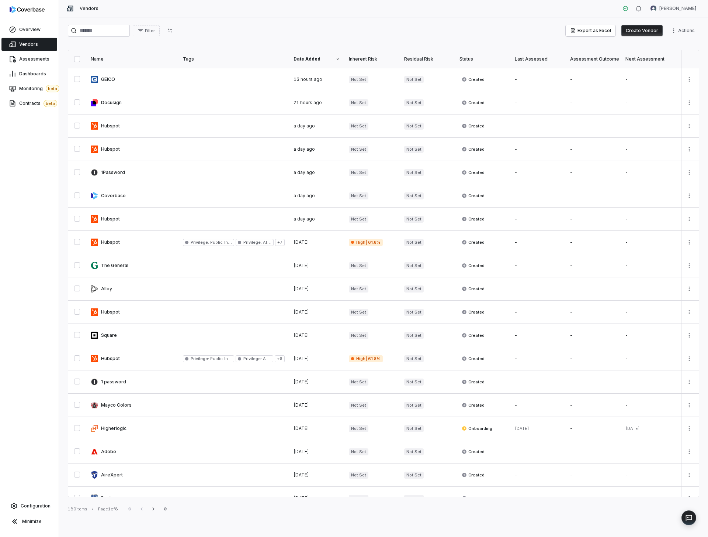 This screenshot has height=537, width=708. What do you see at coordinates (29, 89) in the screenshot?
I see `a: Monitoringbeta` at bounding box center [29, 89].